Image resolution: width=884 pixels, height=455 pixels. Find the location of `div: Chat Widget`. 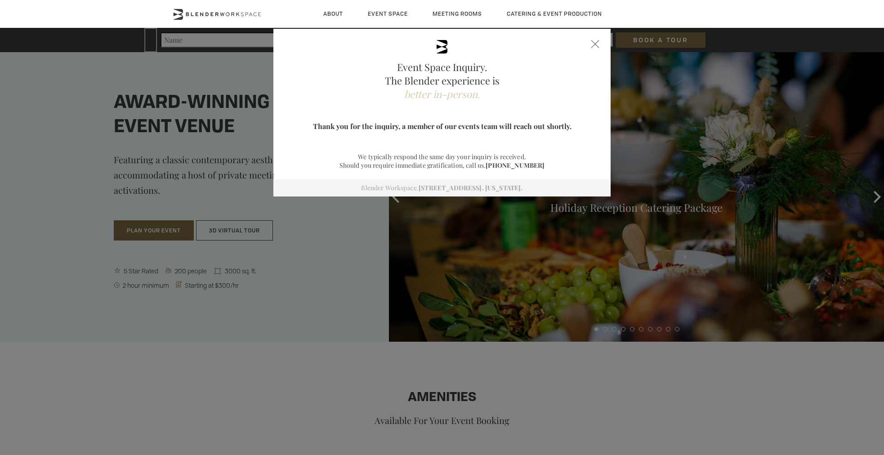

div: Chat Widget is located at coordinates (803, 397).